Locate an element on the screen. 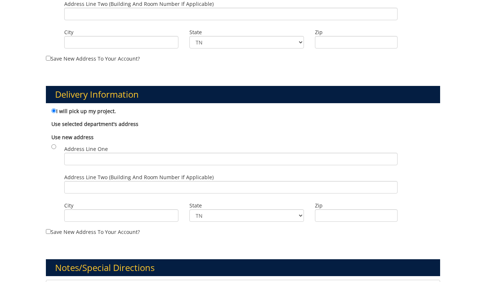 Image resolution: width=486 pixels, height=282 pixels. input: I will pick up my project. is located at coordinates (54, 110).